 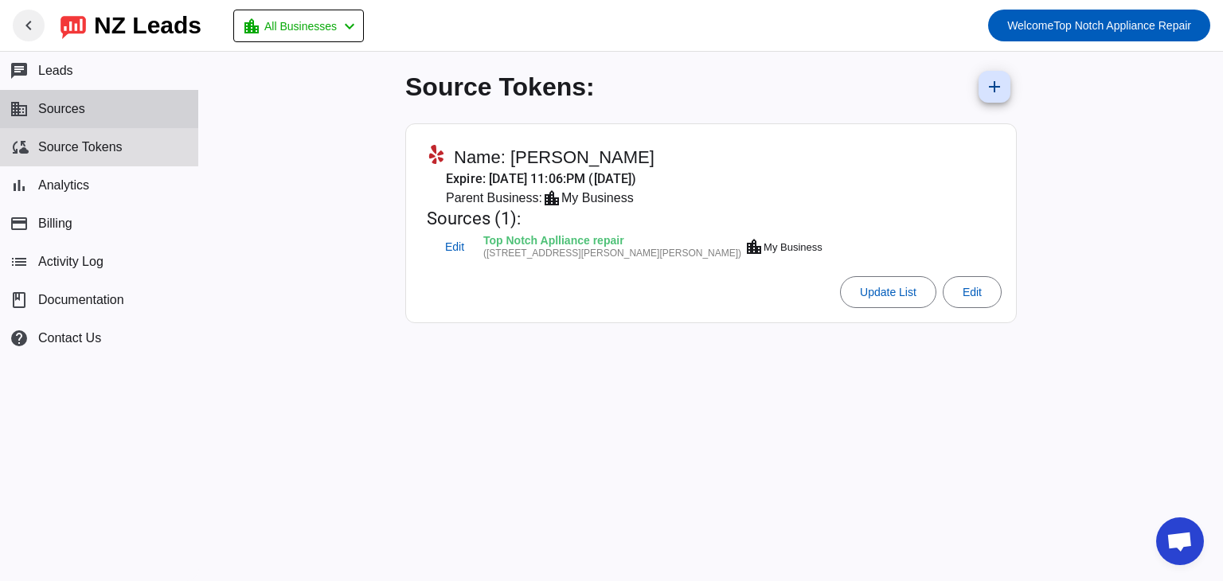 I want to click on span: Parent Business:, so click(x=493, y=198).